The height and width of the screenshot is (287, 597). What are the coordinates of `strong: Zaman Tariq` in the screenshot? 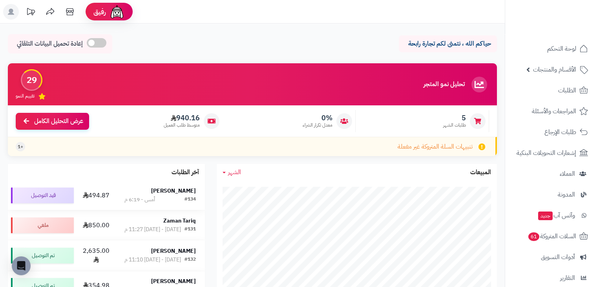 It's located at (179, 220).